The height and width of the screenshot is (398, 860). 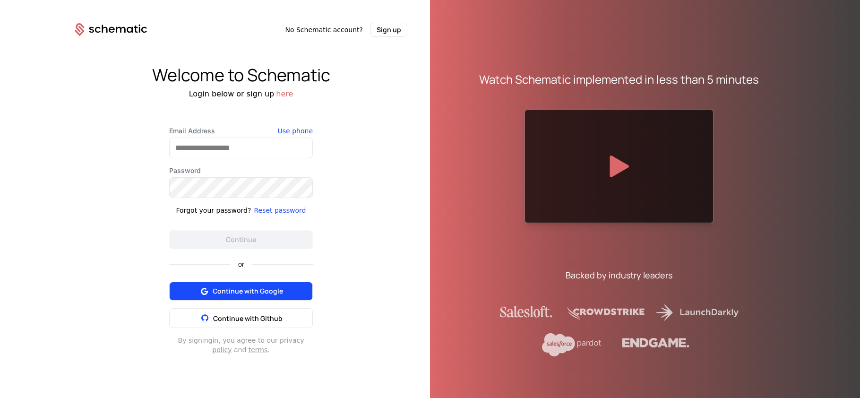 I want to click on div: Login below or sign up, so click(x=241, y=94).